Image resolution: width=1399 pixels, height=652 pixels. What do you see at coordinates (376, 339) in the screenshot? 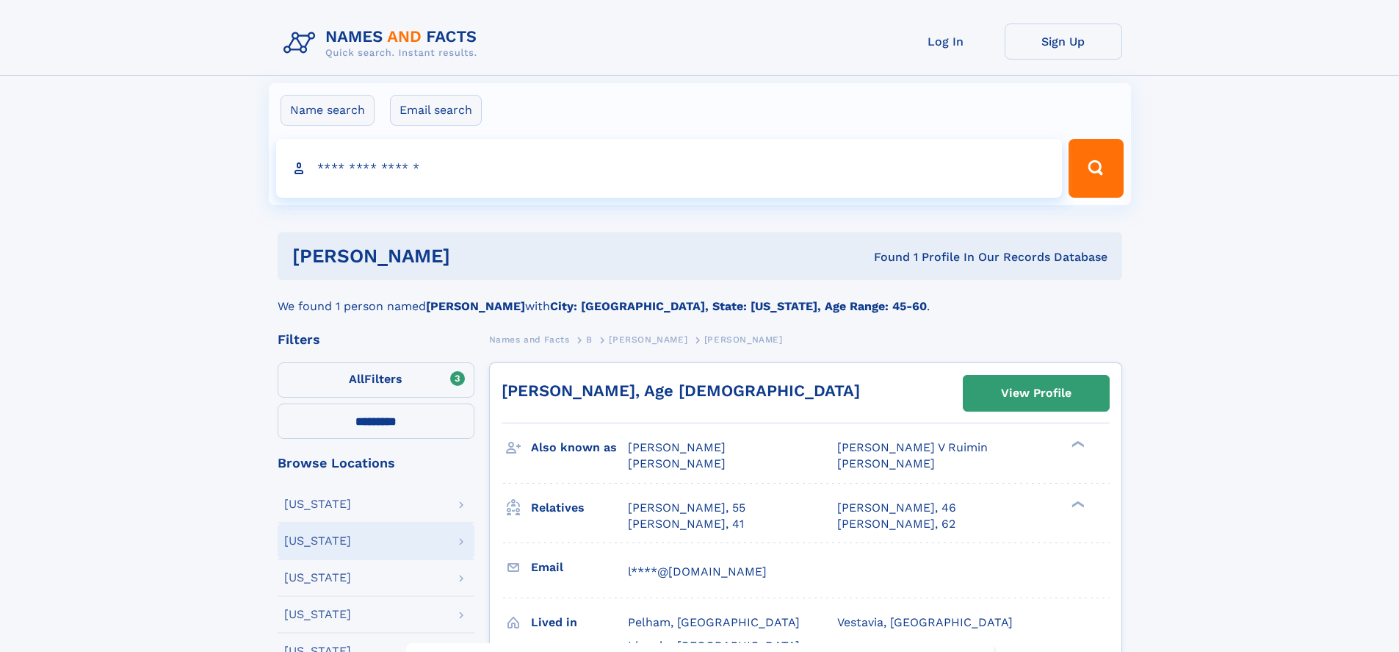
I see `div: Filters` at bounding box center [376, 339].